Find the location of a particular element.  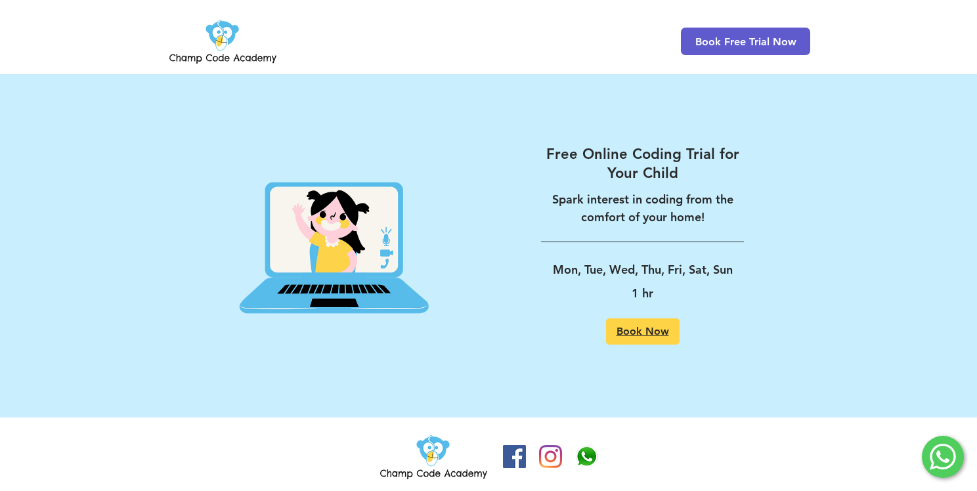

a: Free Online Coding Trial for Your Child is located at coordinates (642, 163).